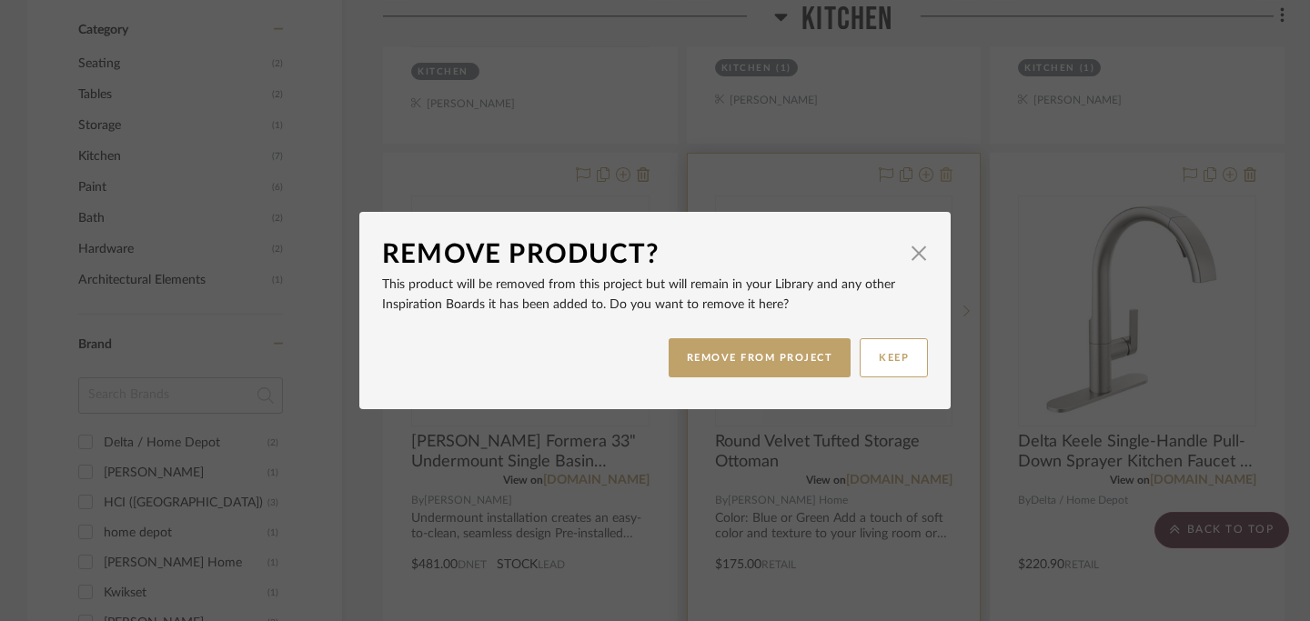  I want to click on div: Remove Product?, so click(641, 255).